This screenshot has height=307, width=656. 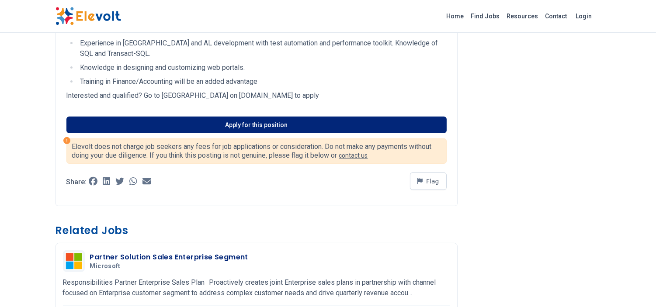 I want to click on p: Responsibilities Partner Enterprise Sales Plan Proactively creates joint Enterprise sales plans i..., so click(x=256, y=288).